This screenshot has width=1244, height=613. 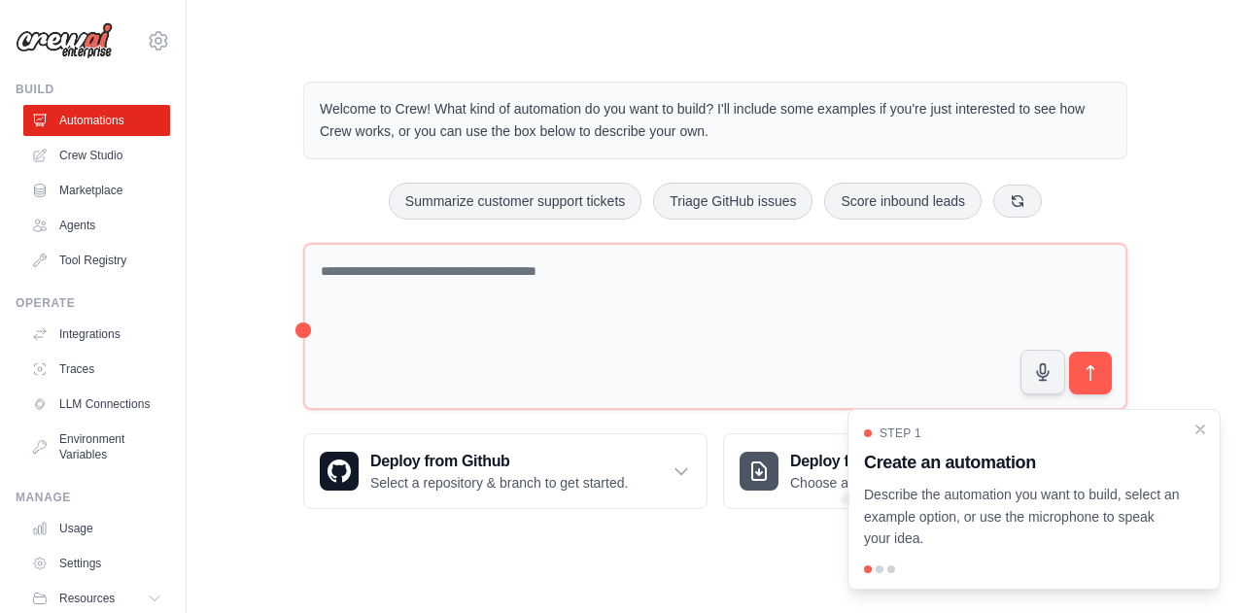 What do you see at coordinates (715, 120) in the screenshot?
I see `p: Welcome to Crew! What kind of automation do you want to build? I'll include some examples if you'...` at bounding box center [715, 120].